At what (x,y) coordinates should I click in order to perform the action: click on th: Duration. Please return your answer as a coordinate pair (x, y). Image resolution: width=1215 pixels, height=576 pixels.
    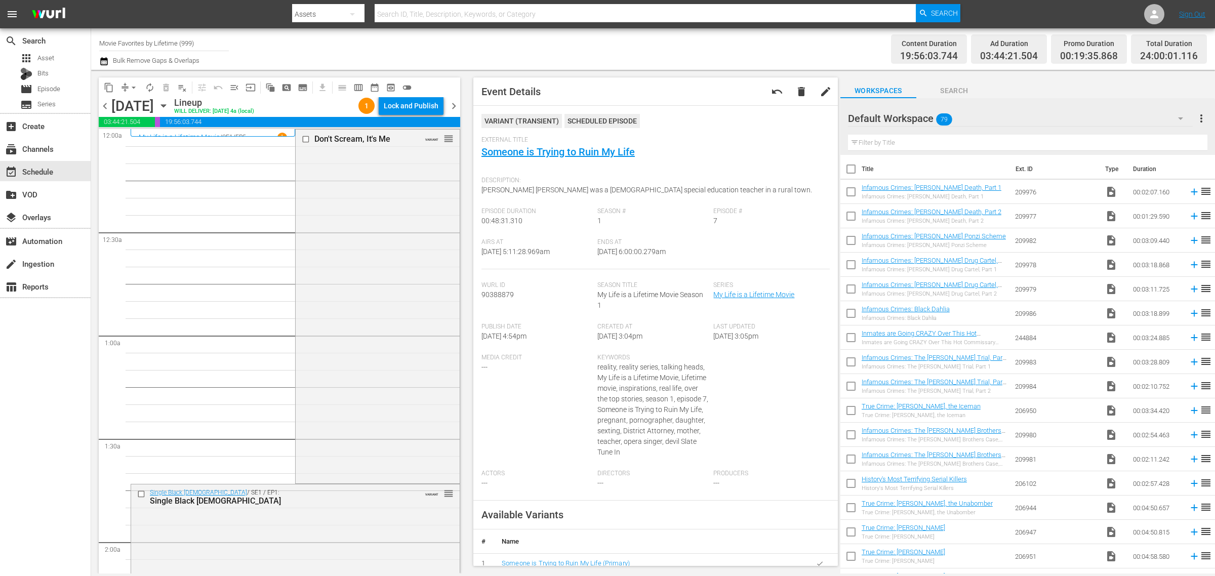
    Looking at the image, I should click on (1157, 169).